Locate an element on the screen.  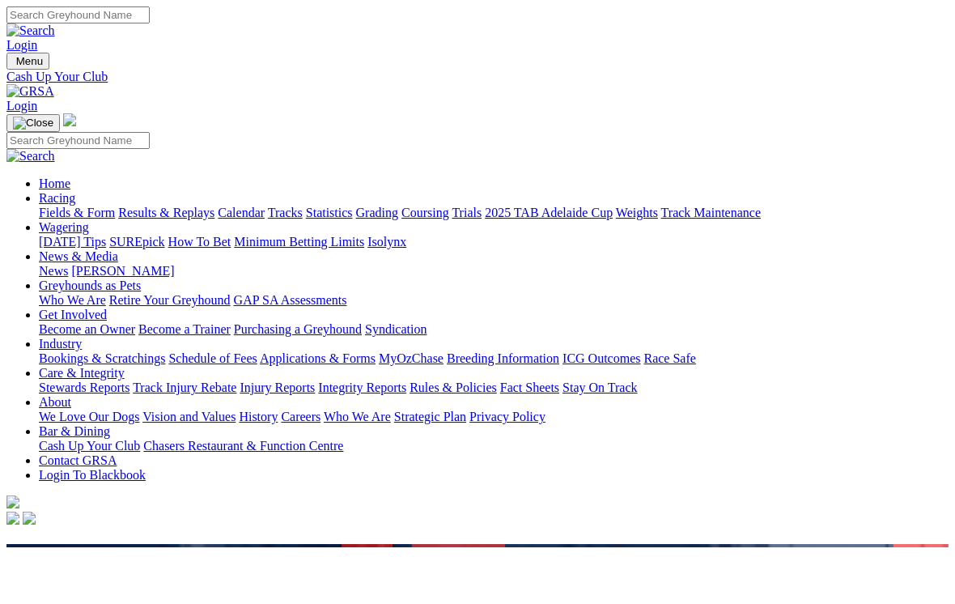
a: News is located at coordinates (53, 270).